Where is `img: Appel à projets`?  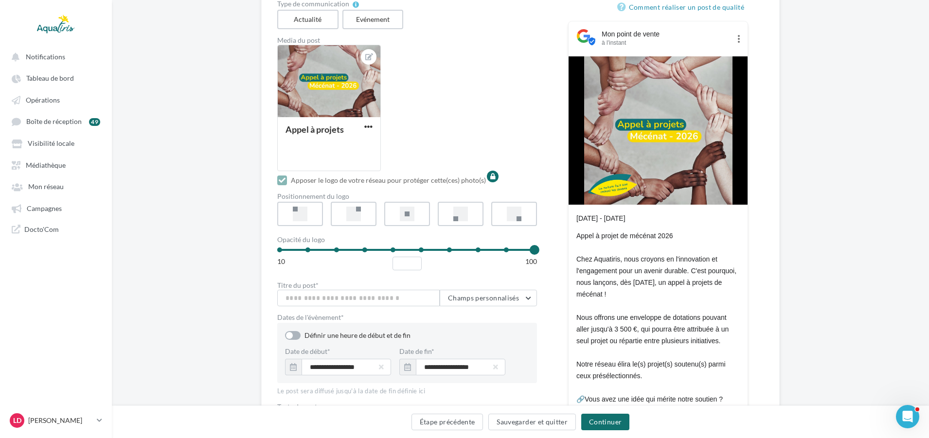 img: Appel à projets is located at coordinates (658, 130).